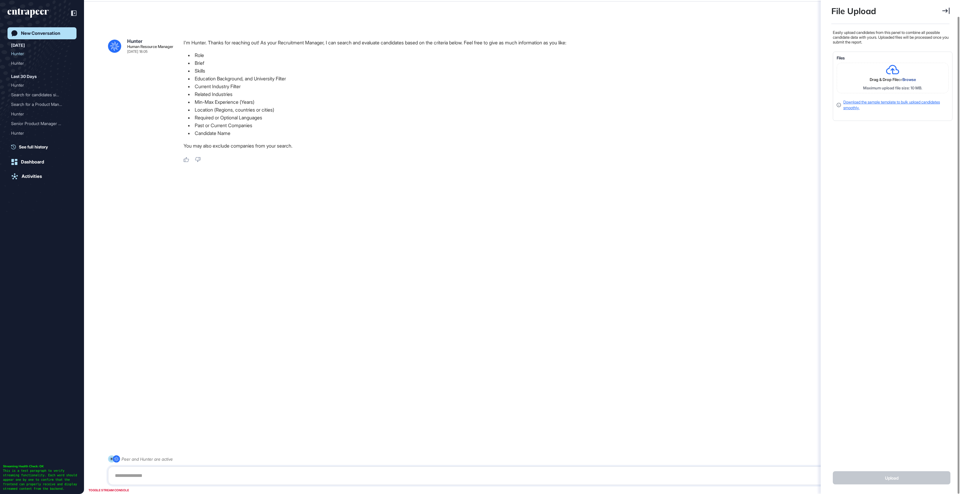 This screenshot has width=960, height=494. I want to click on div: Search for a Product Mana..., so click(40, 104).